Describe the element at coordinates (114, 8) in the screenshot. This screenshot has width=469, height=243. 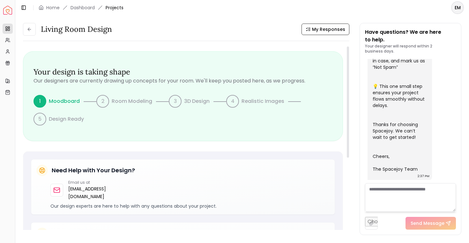
I see `span: Projects` at that location.